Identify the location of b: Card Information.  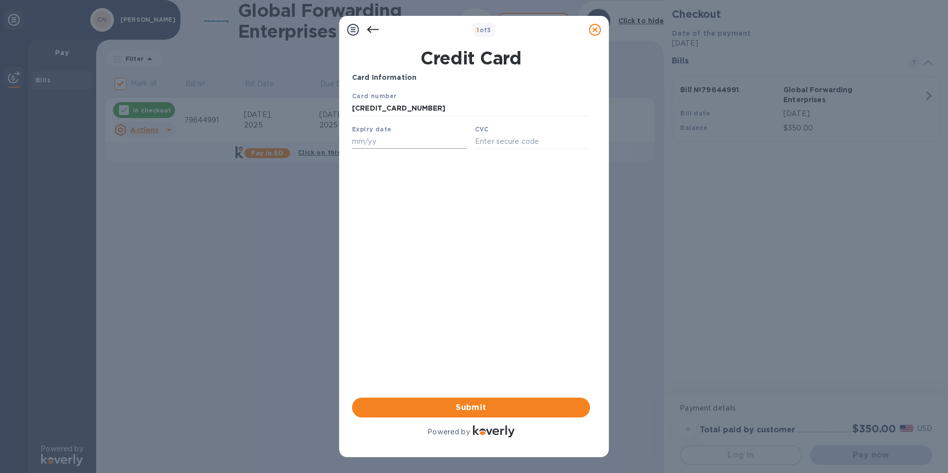
(384, 77).